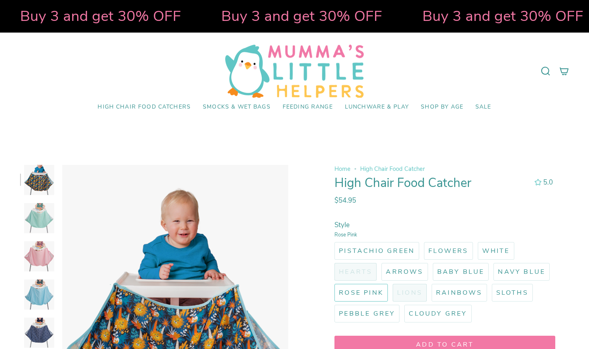 This screenshot has width=589, height=349. Describe the element at coordinates (438, 313) in the screenshot. I see `span: Cloudy Grey` at that location.